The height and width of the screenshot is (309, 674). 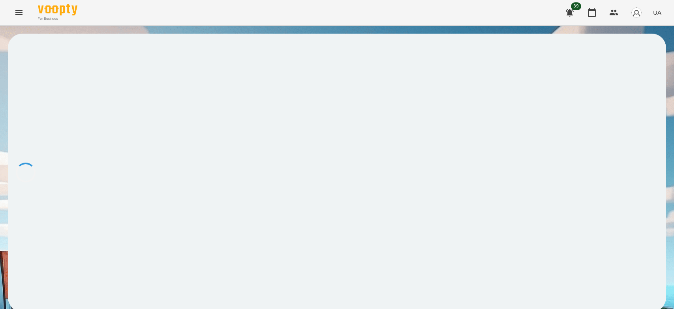 I want to click on span: For Business, so click(x=58, y=19).